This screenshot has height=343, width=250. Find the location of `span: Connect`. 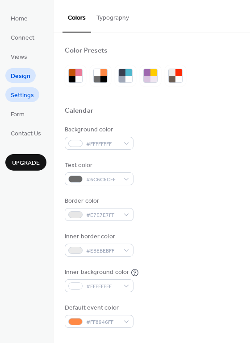

span: Connect is located at coordinates (22, 38).